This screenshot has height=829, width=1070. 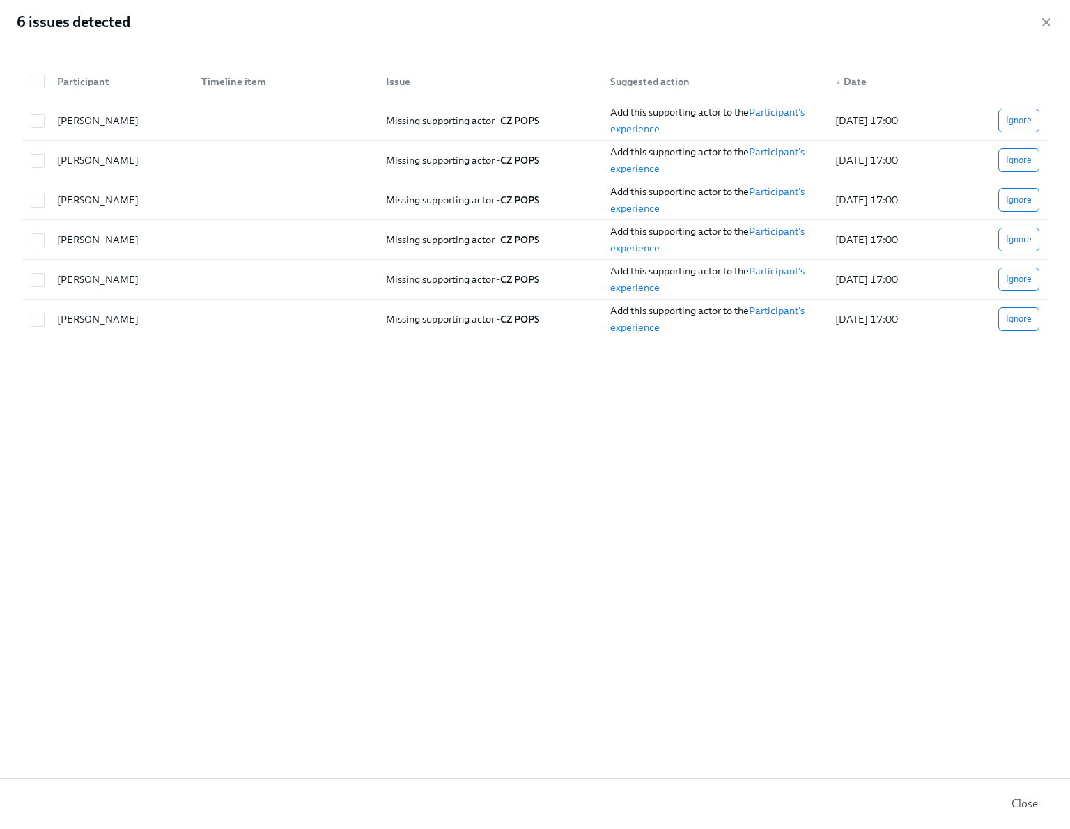 What do you see at coordinates (73, 22) in the screenshot?
I see `h2: 6 issues detected` at bounding box center [73, 22].